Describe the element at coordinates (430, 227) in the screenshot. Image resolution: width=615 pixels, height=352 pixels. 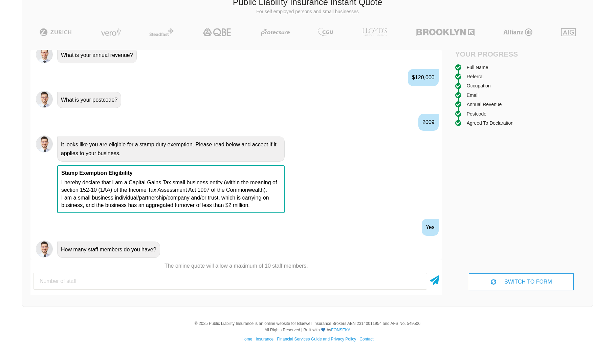
I see `div: Yes` at that location.